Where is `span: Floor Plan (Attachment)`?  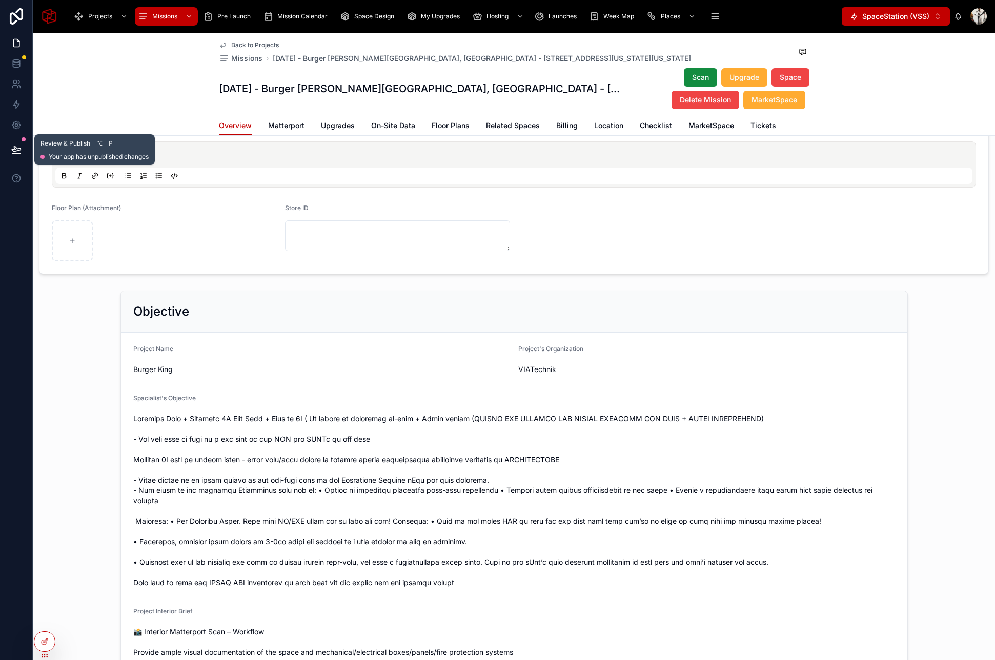 span: Floor Plan (Attachment) is located at coordinates (86, 208).